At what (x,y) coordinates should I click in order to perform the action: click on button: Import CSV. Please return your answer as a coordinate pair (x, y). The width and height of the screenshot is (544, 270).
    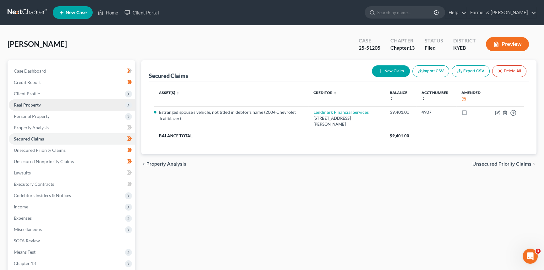
    Looking at the image, I should click on (430, 71).